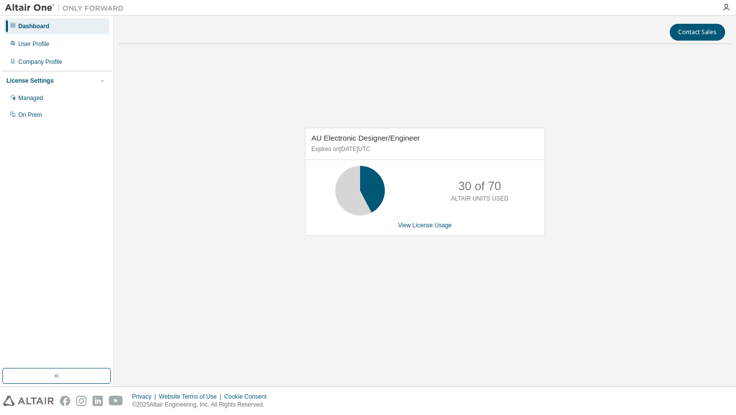  What do you see at coordinates (30, 115) in the screenshot?
I see `div: On Prem` at bounding box center [30, 115].